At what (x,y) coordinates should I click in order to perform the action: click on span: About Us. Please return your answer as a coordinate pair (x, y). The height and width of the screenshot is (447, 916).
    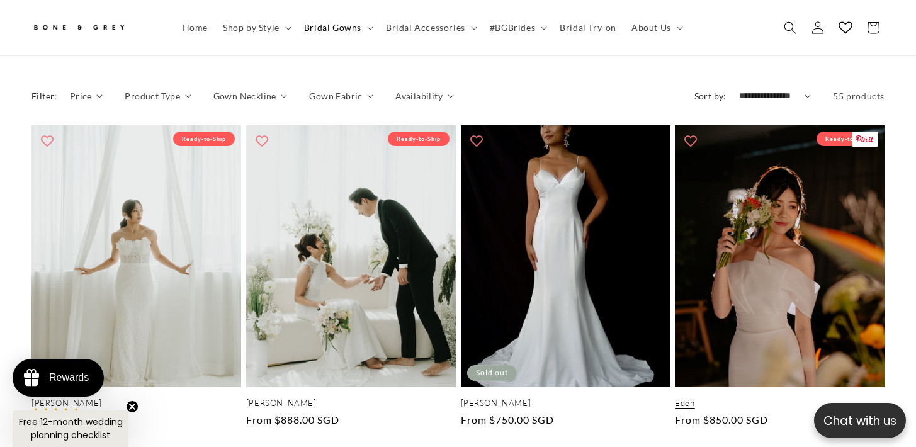
    Looking at the image, I should click on (651, 28).